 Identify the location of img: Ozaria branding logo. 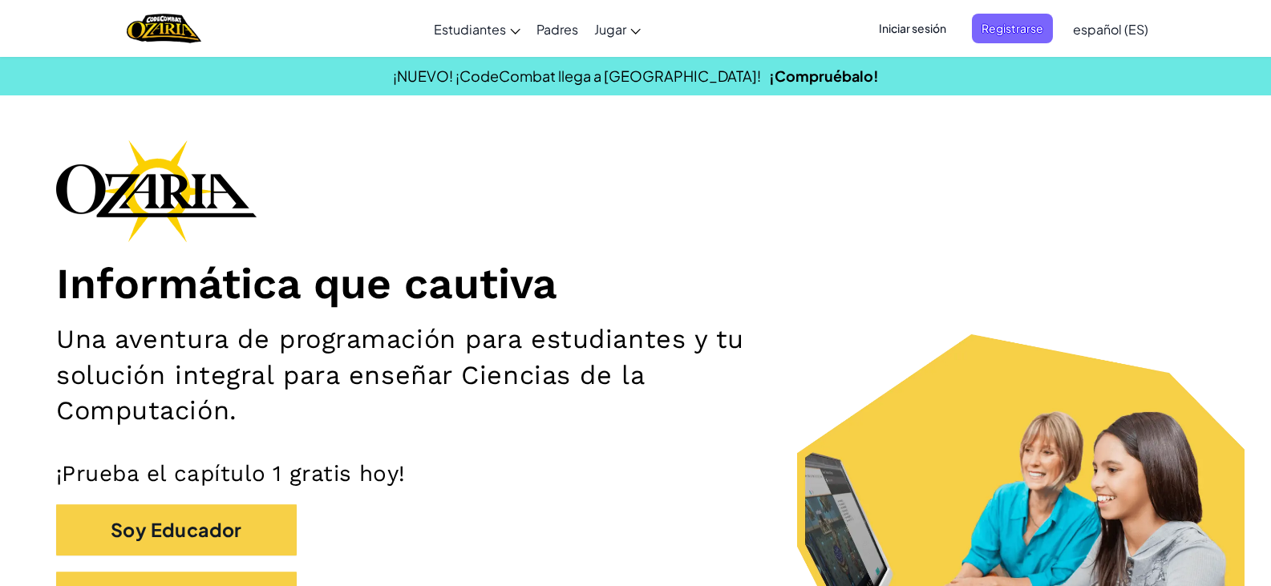
(156, 191).